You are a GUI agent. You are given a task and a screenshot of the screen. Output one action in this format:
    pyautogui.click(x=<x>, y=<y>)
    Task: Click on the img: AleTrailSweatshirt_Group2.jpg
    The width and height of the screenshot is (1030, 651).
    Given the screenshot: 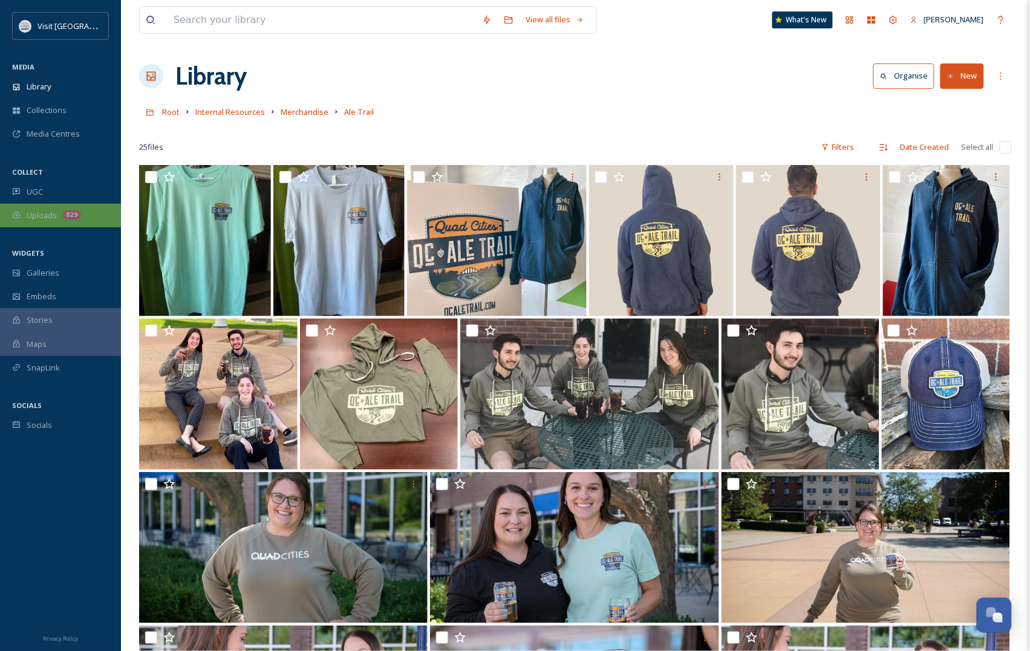 What is the action you would take?
    pyautogui.click(x=218, y=394)
    